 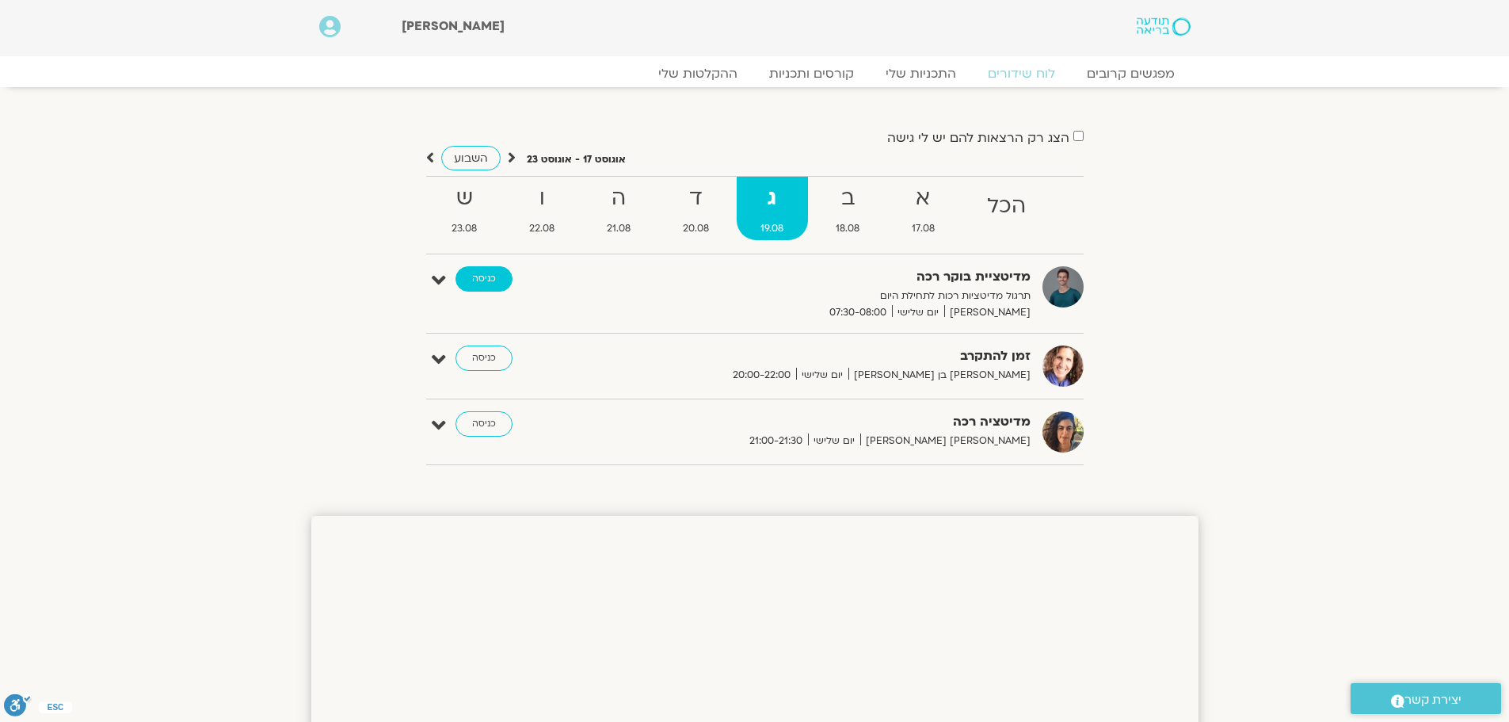 What do you see at coordinates (542, 208) in the screenshot?
I see `a: ו22.08` at bounding box center [542, 208].